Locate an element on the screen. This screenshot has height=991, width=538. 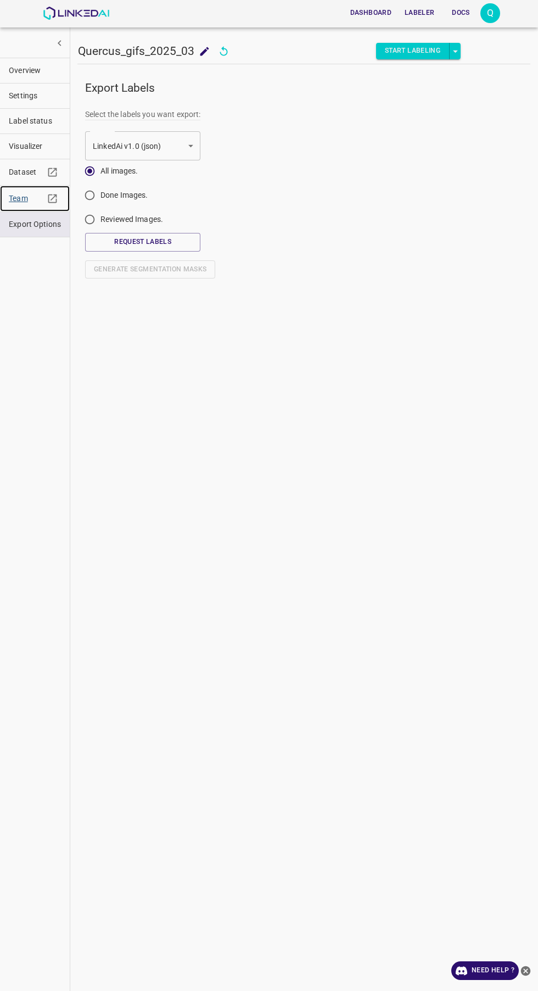
button: add to shopping cart is located at coordinates (204, 51).